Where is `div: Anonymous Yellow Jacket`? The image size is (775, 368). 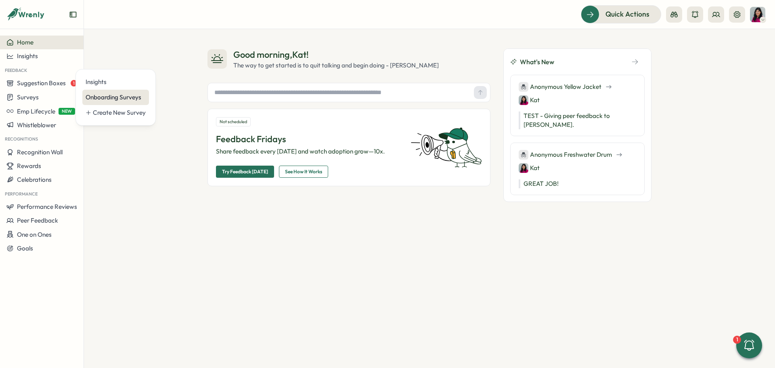
div: Anonymous Yellow Jacket is located at coordinates (560, 86).